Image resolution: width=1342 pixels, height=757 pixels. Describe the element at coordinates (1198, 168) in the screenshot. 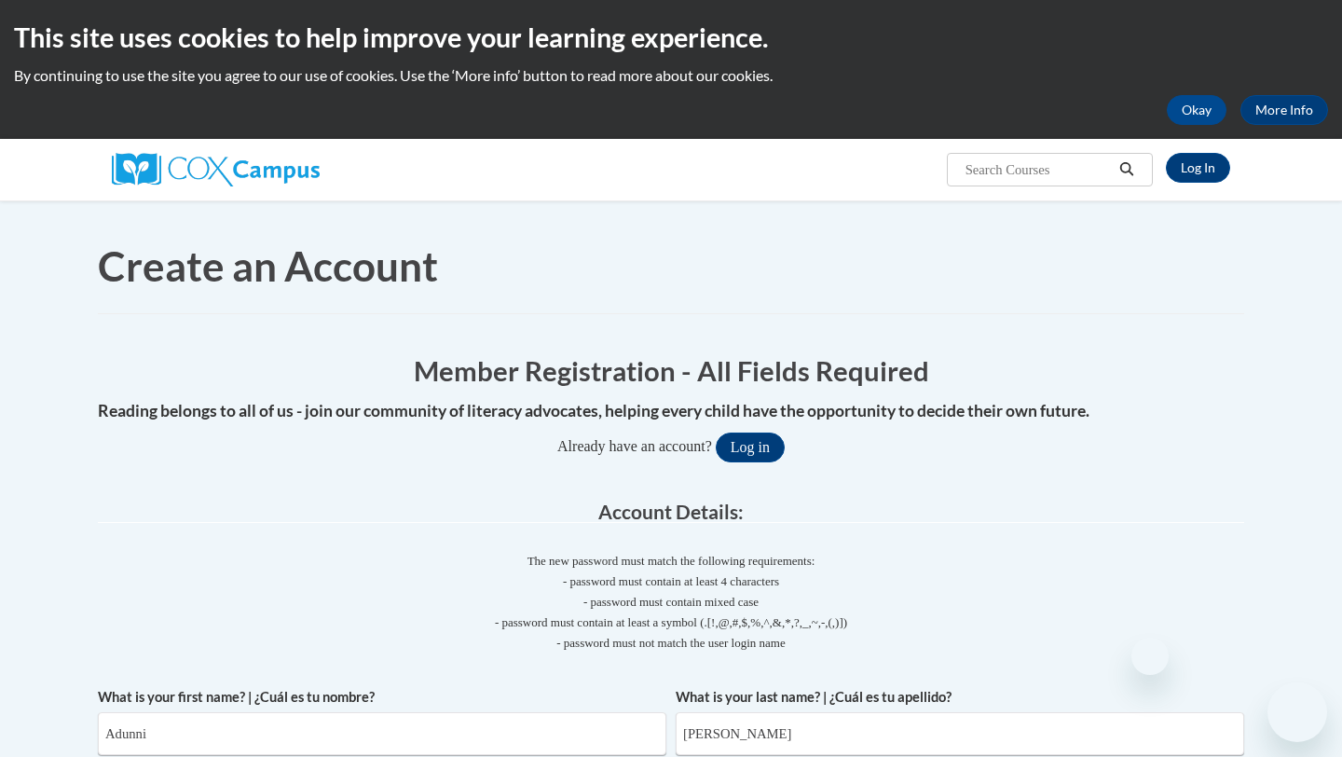

I see `a: Log In` at that location.